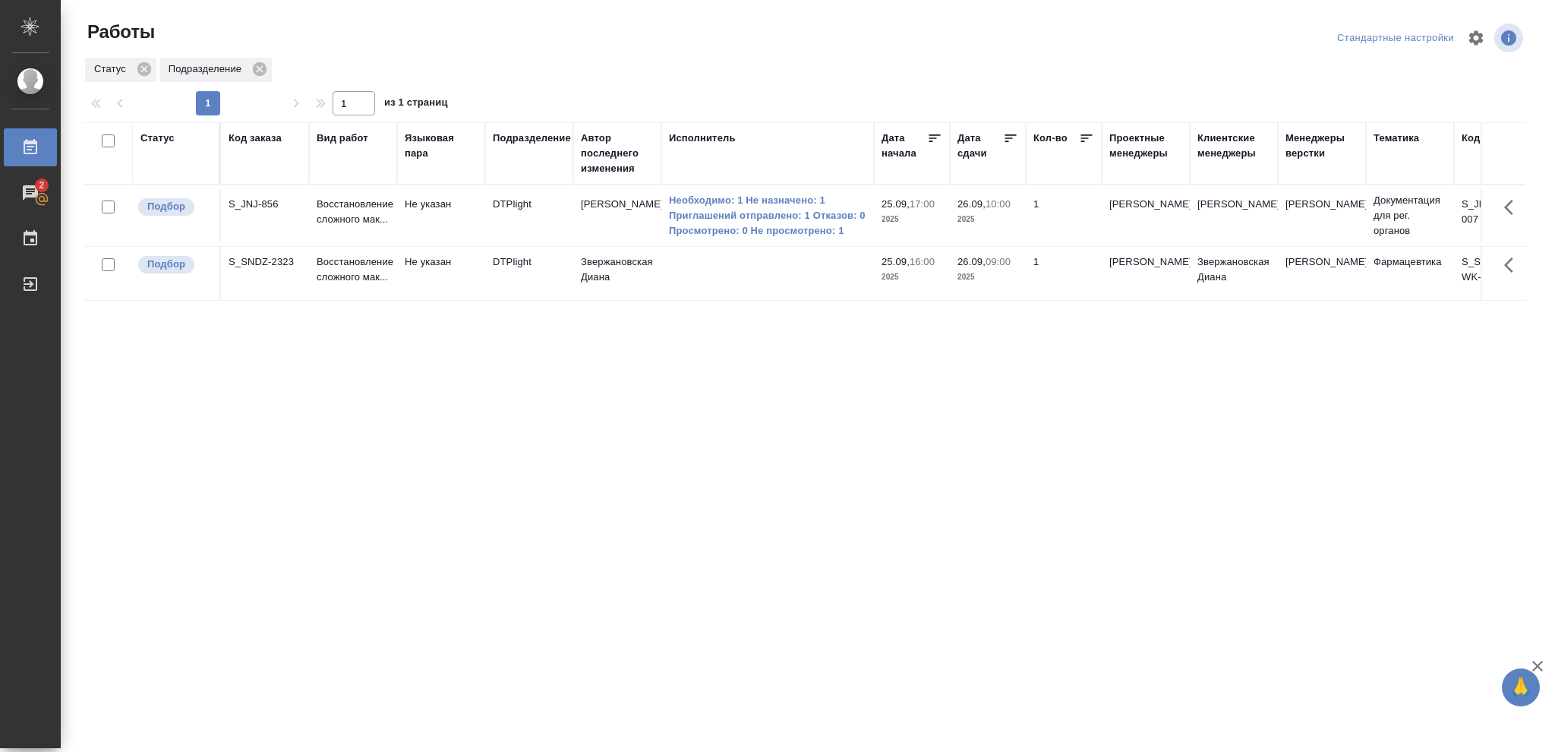 The image size is (1555, 752). What do you see at coordinates (207, 69) in the screenshot?
I see `p: Подразделение` at bounding box center [207, 69].